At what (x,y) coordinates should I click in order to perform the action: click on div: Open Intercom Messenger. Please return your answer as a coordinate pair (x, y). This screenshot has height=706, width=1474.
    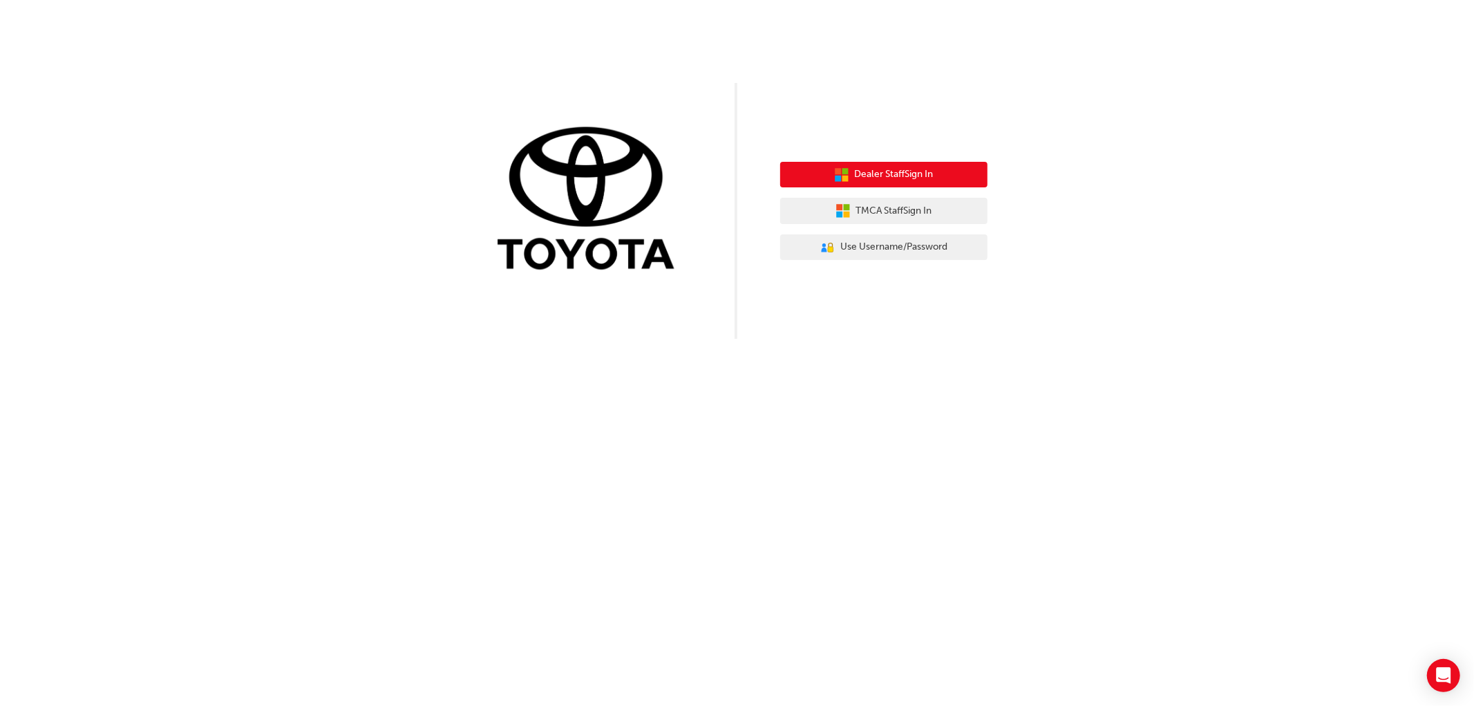
    Looking at the image, I should click on (1444, 675).